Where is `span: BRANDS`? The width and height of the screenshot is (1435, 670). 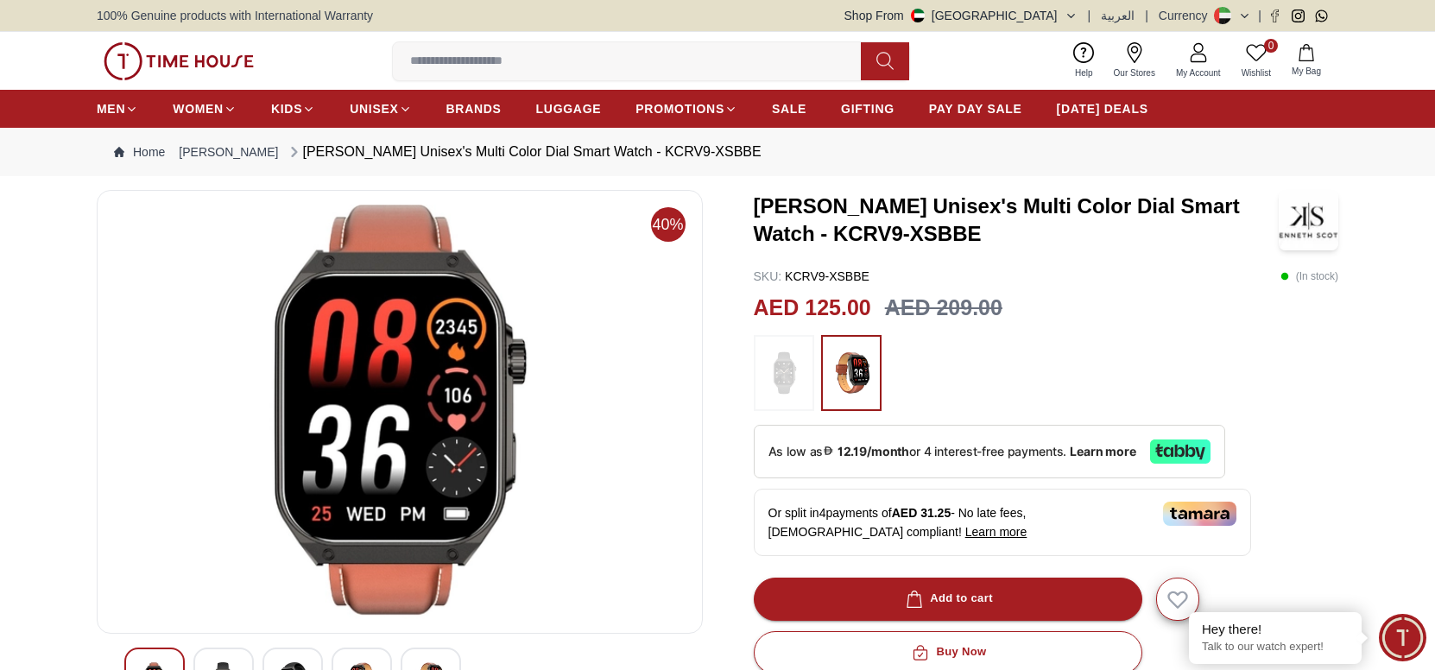 span: BRANDS is located at coordinates (474, 109).